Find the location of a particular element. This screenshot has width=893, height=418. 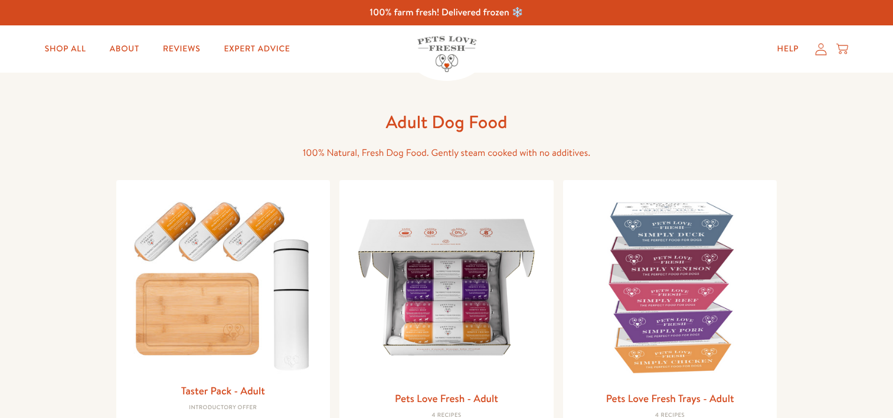

h1: Adult Dog Food is located at coordinates (447, 122).